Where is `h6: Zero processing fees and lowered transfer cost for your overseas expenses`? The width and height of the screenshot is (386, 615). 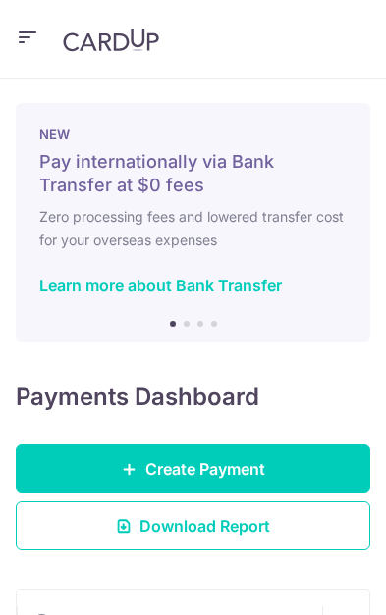 h6: Zero processing fees and lowered transfer cost for your overseas expenses is located at coordinates (192, 229).